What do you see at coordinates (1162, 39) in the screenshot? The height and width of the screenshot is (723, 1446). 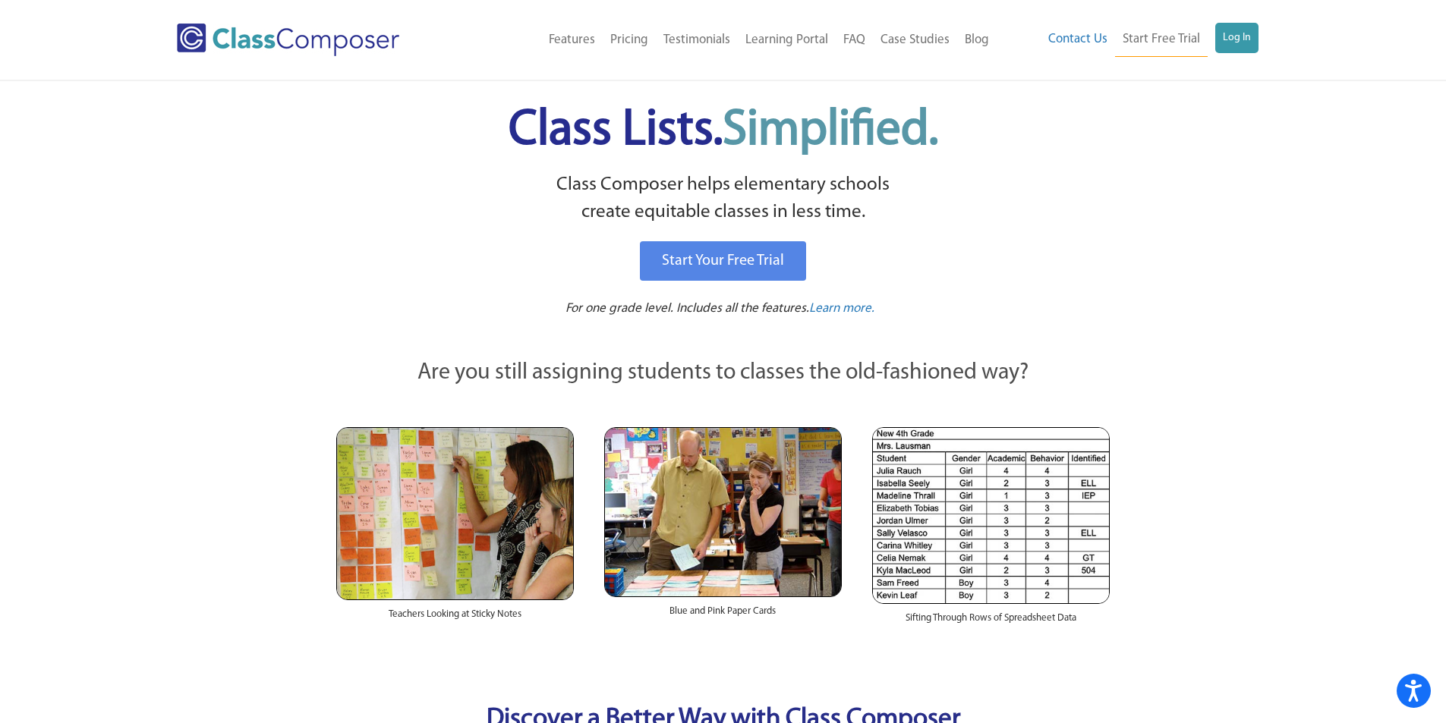 I see `a: Start Free Trial` at bounding box center [1162, 39].